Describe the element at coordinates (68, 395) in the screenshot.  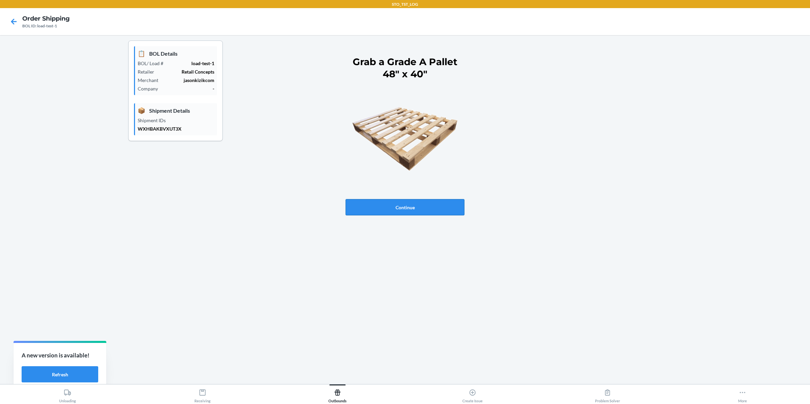
I see `div: Unloading` at that location.